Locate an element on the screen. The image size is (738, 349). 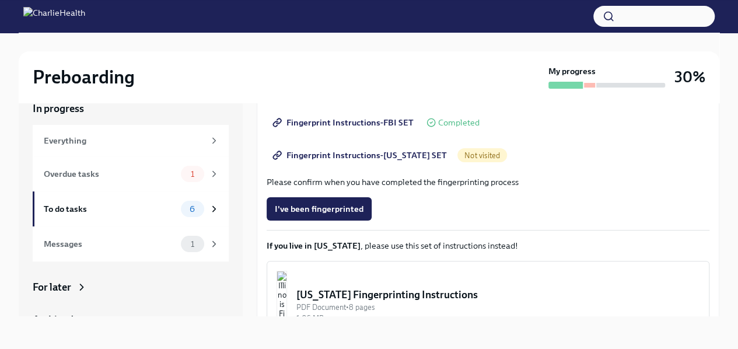
div: PDF Document • 8 pages is located at coordinates (497, 307).